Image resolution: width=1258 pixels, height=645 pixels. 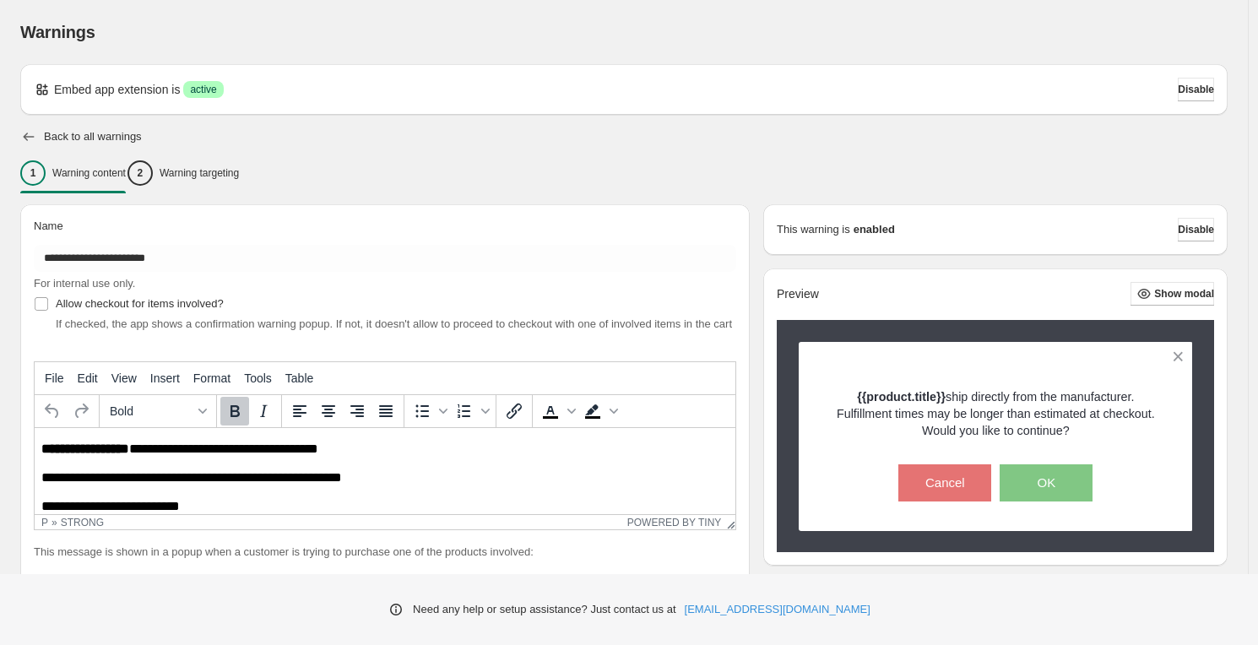 I want to click on div: 2, so click(x=140, y=173).